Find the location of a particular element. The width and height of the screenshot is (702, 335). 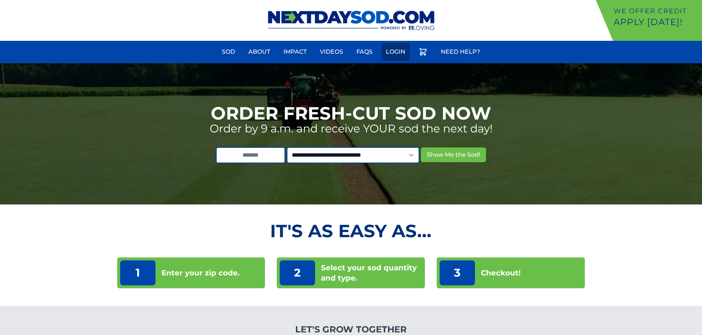

h1: Order Fresh-Cut Sod Now is located at coordinates (351, 113).